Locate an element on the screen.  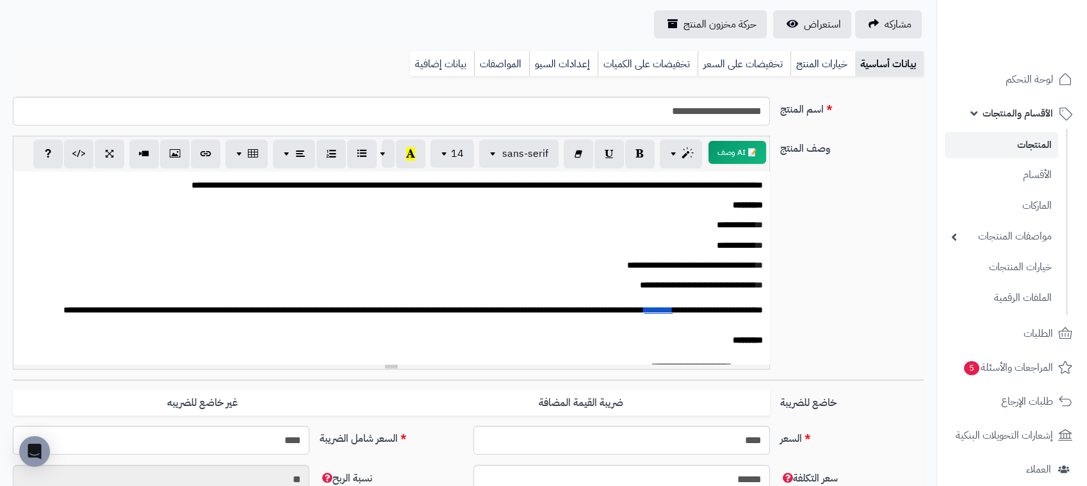
span: 14 is located at coordinates (457, 154).